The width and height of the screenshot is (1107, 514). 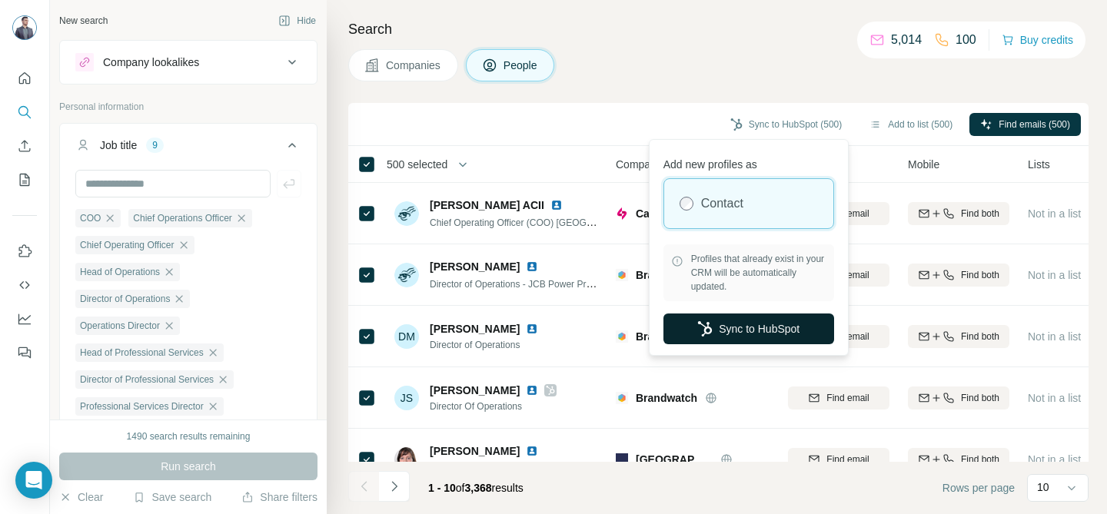 I want to click on button: Dashboard, so click(x=25, y=319).